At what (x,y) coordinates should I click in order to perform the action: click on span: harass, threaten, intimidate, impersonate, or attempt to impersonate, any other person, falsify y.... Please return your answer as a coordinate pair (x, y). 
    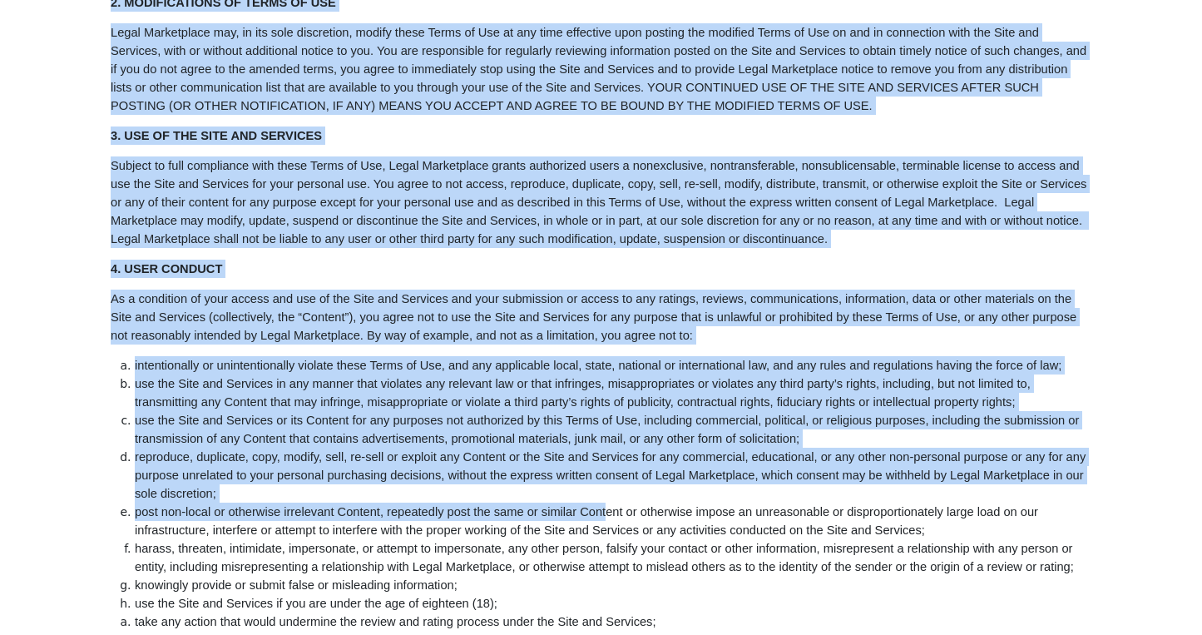
    Looking at the image, I should click on (604, 557).